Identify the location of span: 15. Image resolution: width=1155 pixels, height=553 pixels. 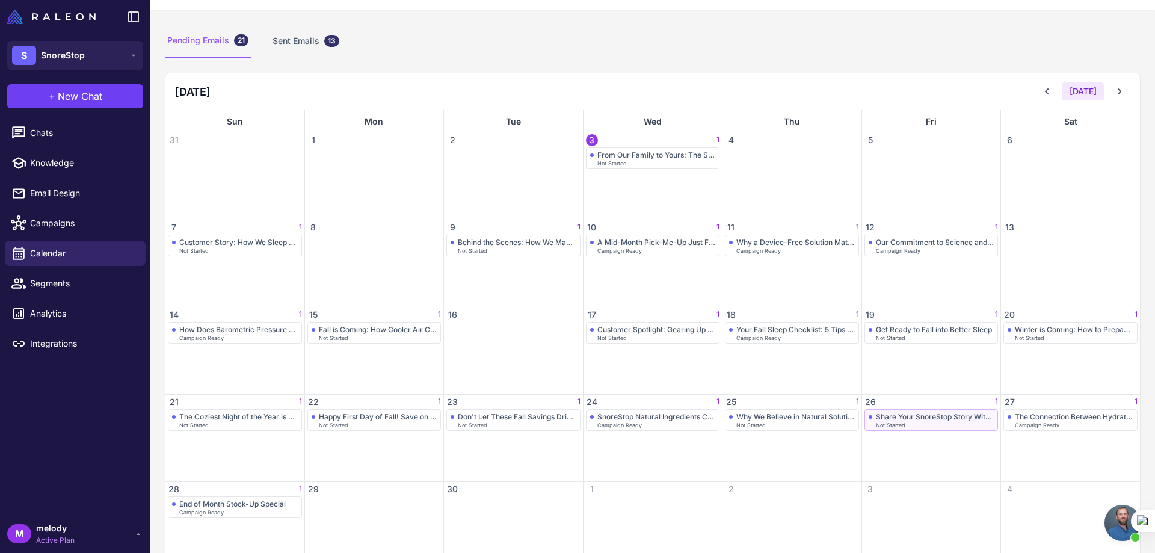
(313, 315).